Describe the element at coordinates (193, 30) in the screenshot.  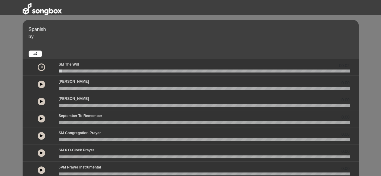
I see `p: Spanish` at that location.